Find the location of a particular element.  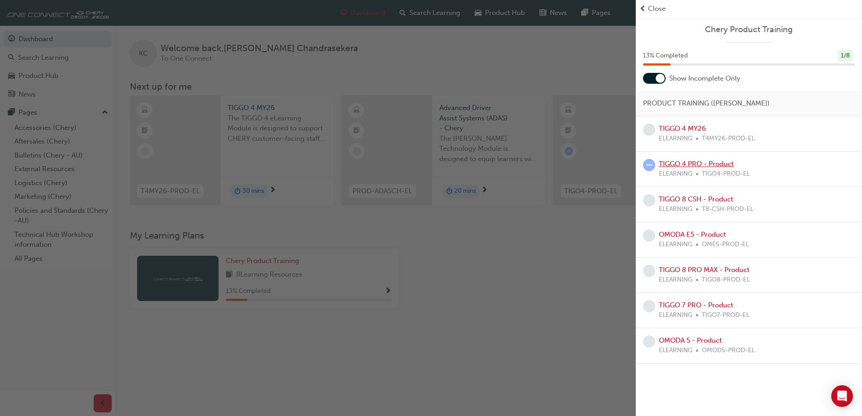

span: T8-CSH-PROD-EL is located at coordinates (728, 209).